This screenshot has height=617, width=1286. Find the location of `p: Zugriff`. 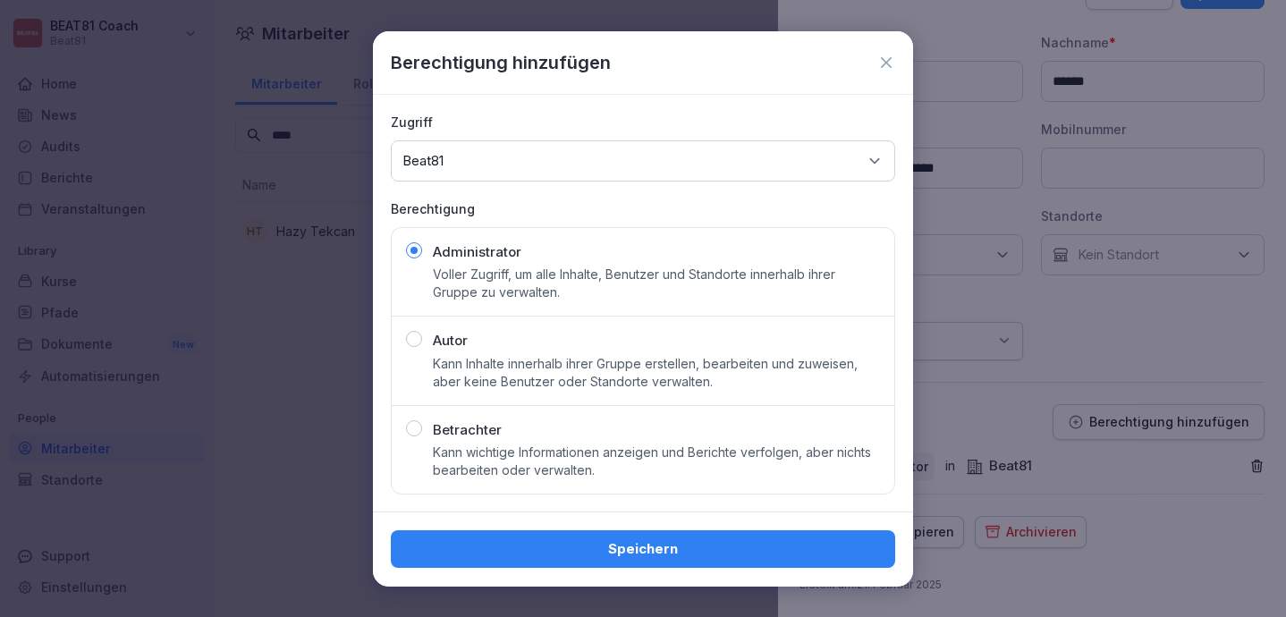

p: Zugriff is located at coordinates (643, 122).